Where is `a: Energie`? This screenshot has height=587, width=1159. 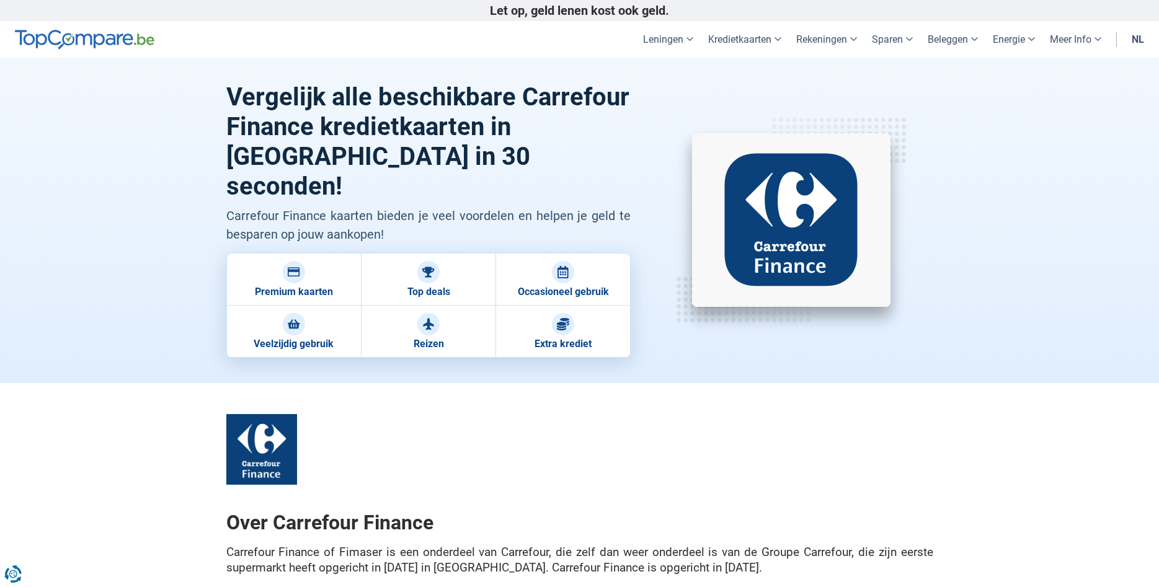
a: Energie is located at coordinates (1014, 39).